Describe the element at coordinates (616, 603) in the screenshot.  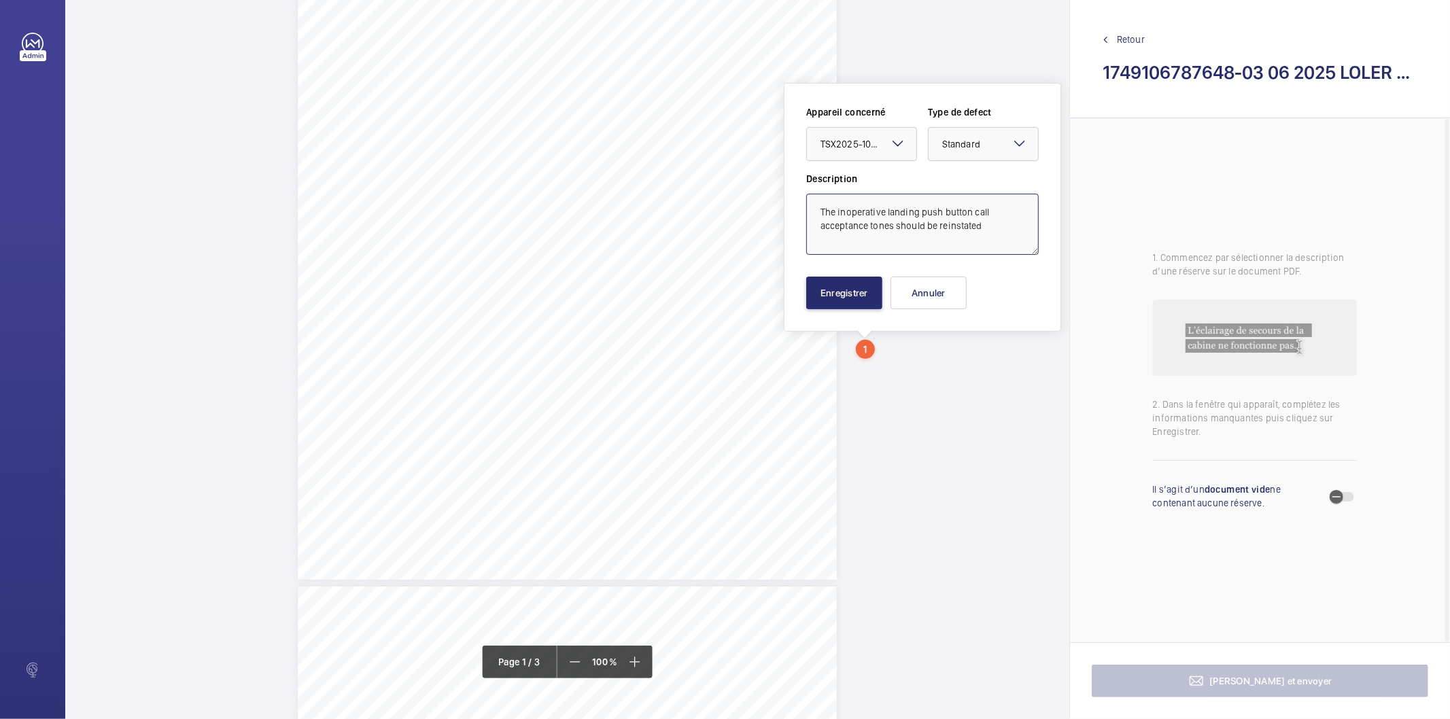
I see `span: In Service E` at that location.